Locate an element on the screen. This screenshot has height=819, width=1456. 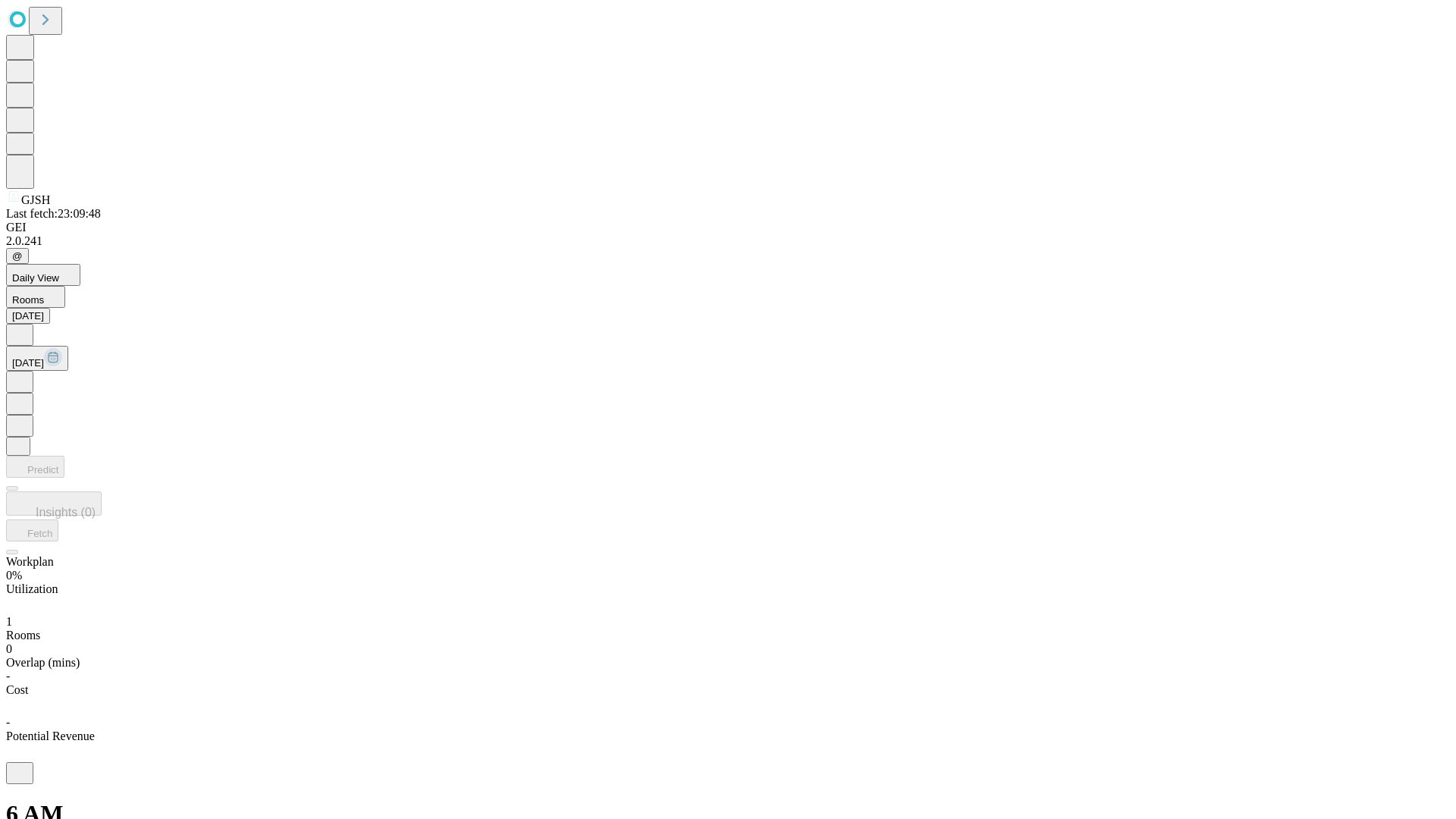
button: Fetch is located at coordinates (32, 530).